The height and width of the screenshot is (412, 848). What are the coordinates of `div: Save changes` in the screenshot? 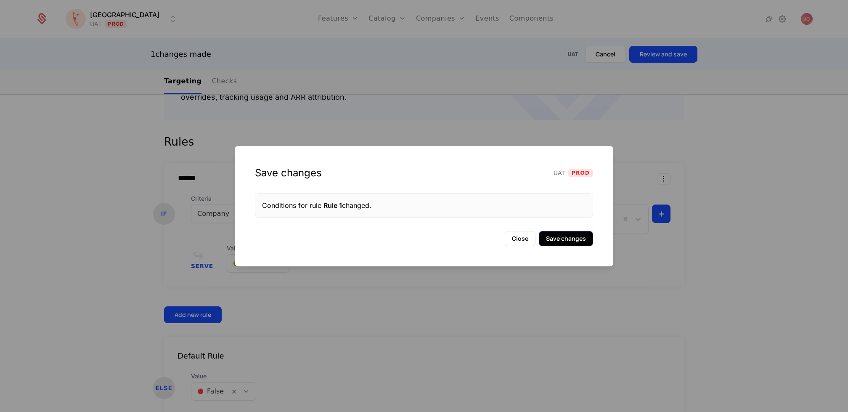 It's located at (288, 173).